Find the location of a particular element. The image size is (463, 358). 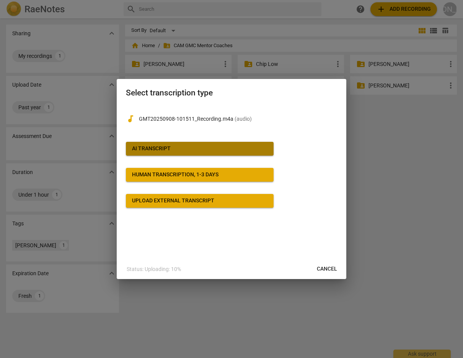

button: Upload external transcript is located at coordinates (200, 201).